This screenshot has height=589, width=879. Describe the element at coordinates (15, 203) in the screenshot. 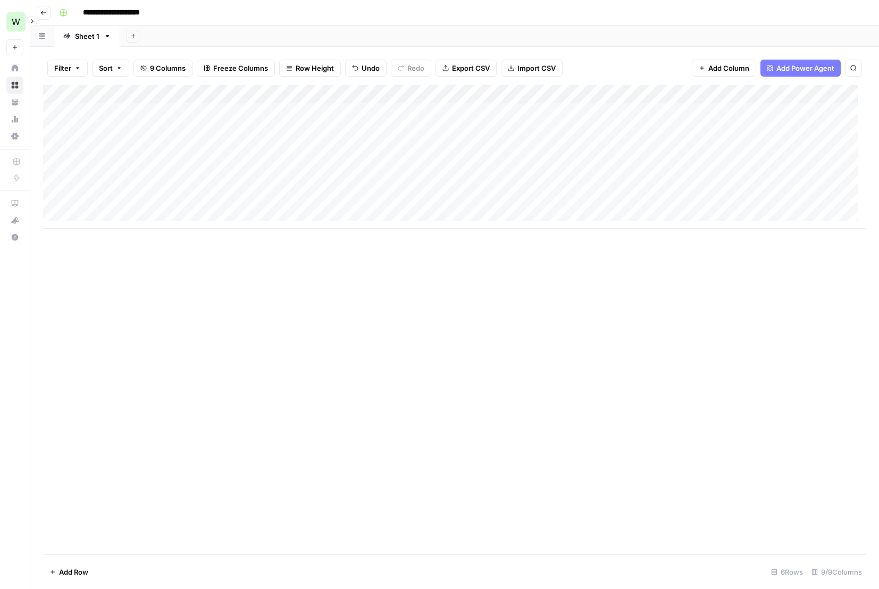

I see `a: AirOps Academy` at that location.